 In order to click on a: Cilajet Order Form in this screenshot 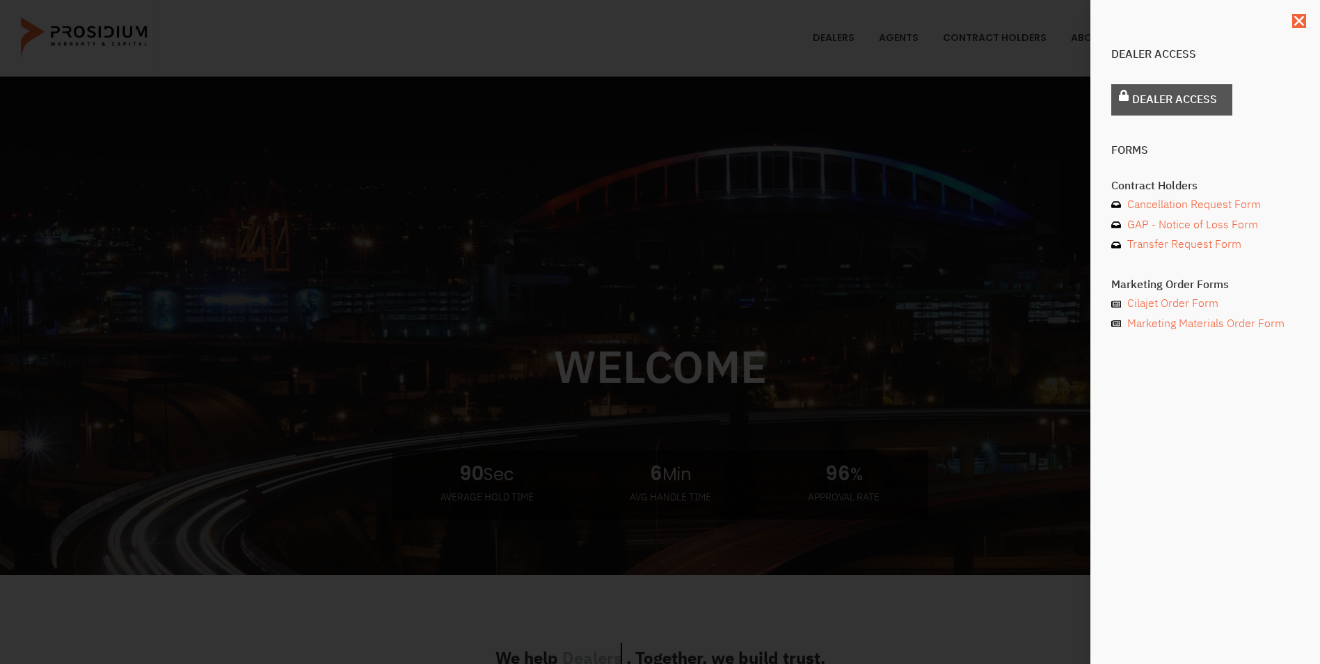, I will do `click(1205, 303)`.